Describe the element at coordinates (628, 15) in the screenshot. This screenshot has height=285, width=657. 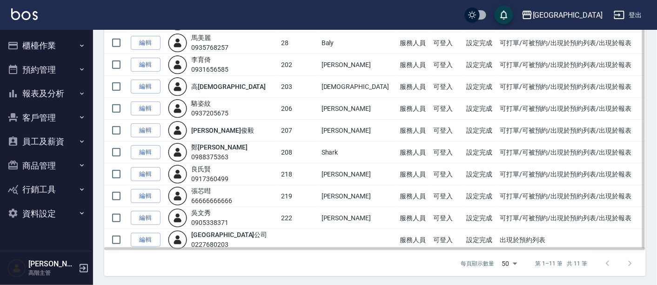
I see `button: 登出` at that location.